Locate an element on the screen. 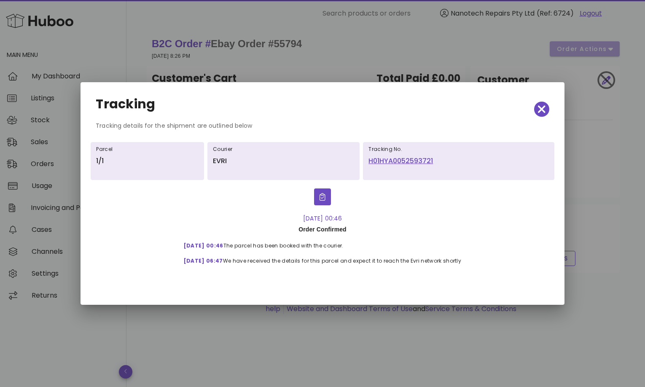 The width and height of the screenshot is (645, 387). h6: Parcel is located at coordinates (147, 149).